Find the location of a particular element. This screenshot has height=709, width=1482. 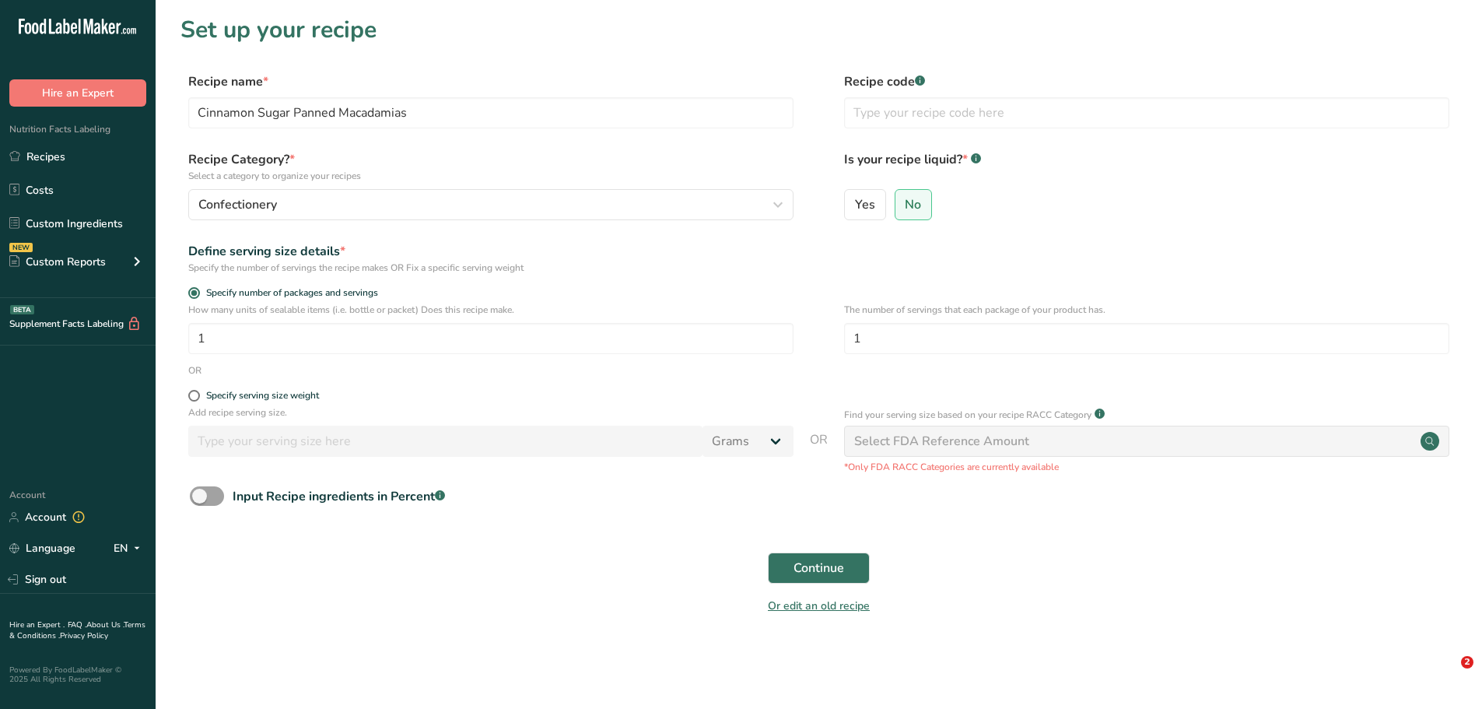

span: Confectionery is located at coordinates (237, 205).